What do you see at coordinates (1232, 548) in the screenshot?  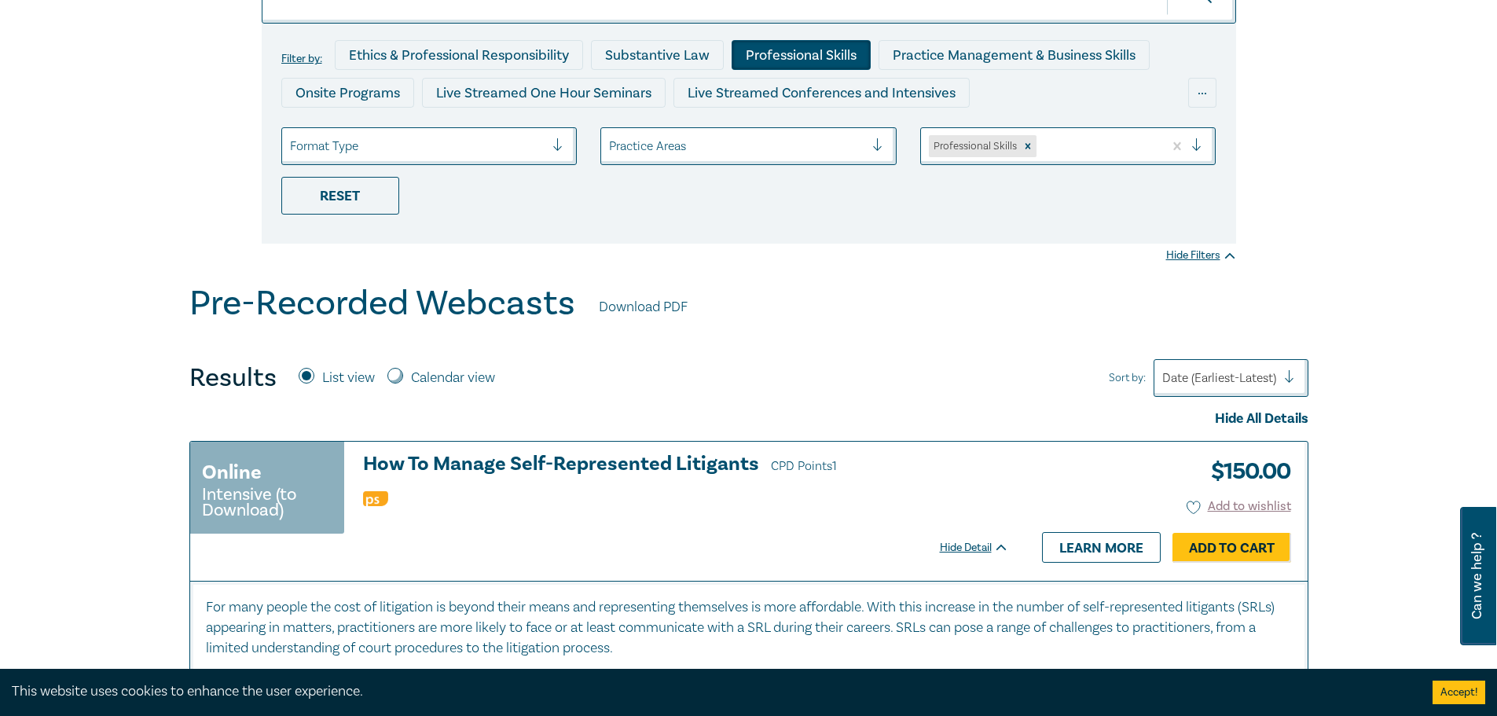 I see `a: Add to Cart` at bounding box center [1232, 548].